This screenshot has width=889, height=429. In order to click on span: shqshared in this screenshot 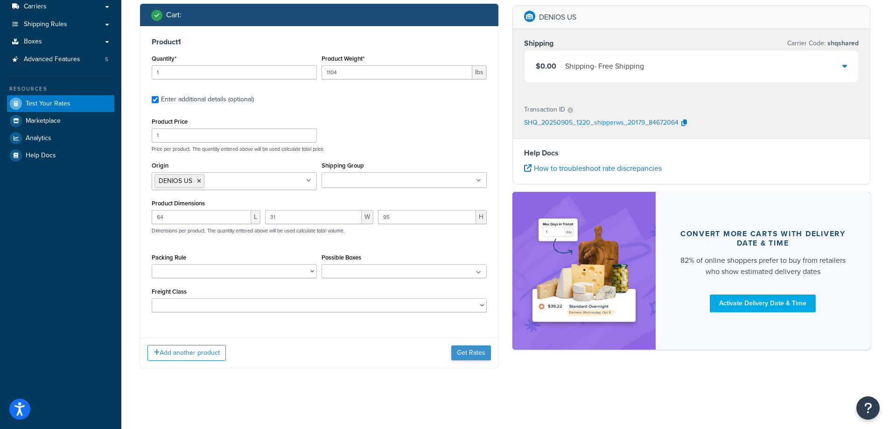, I will do `click(842, 43)`.